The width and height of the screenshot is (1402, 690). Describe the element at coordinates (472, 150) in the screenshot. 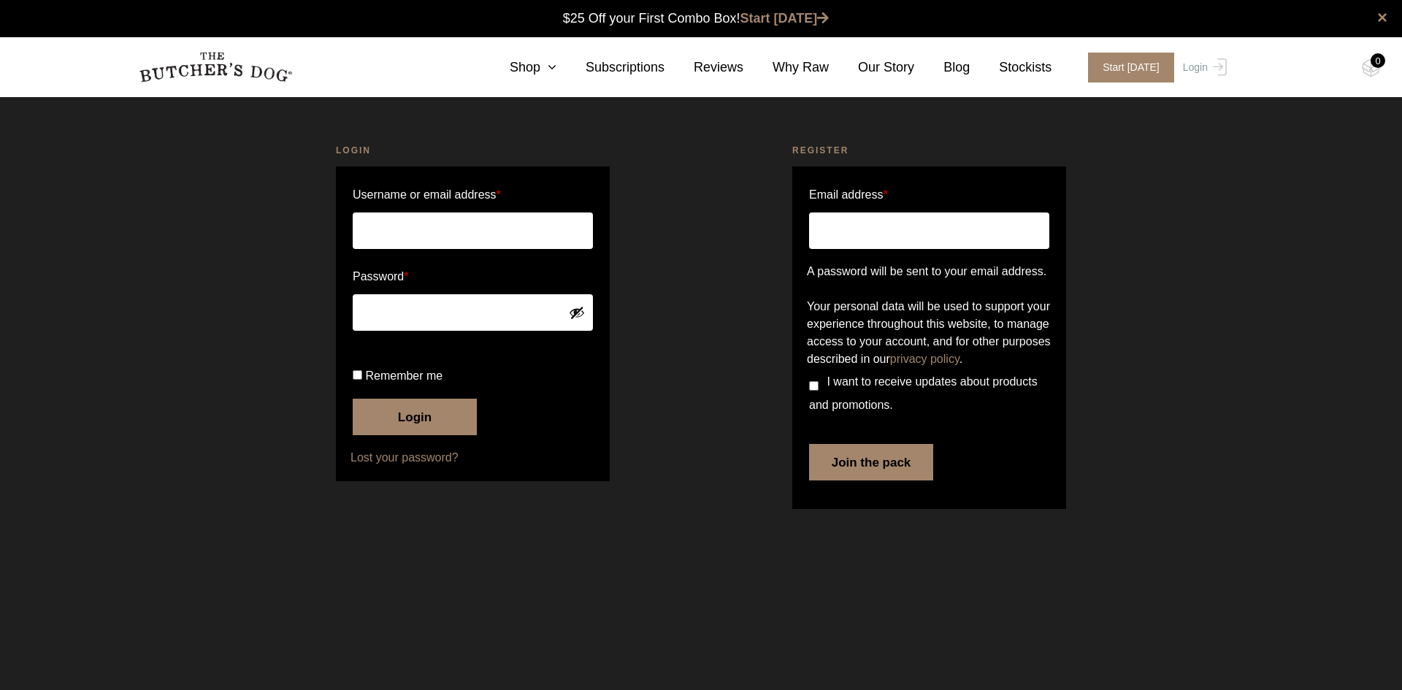

I see `h2: Login` at that location.